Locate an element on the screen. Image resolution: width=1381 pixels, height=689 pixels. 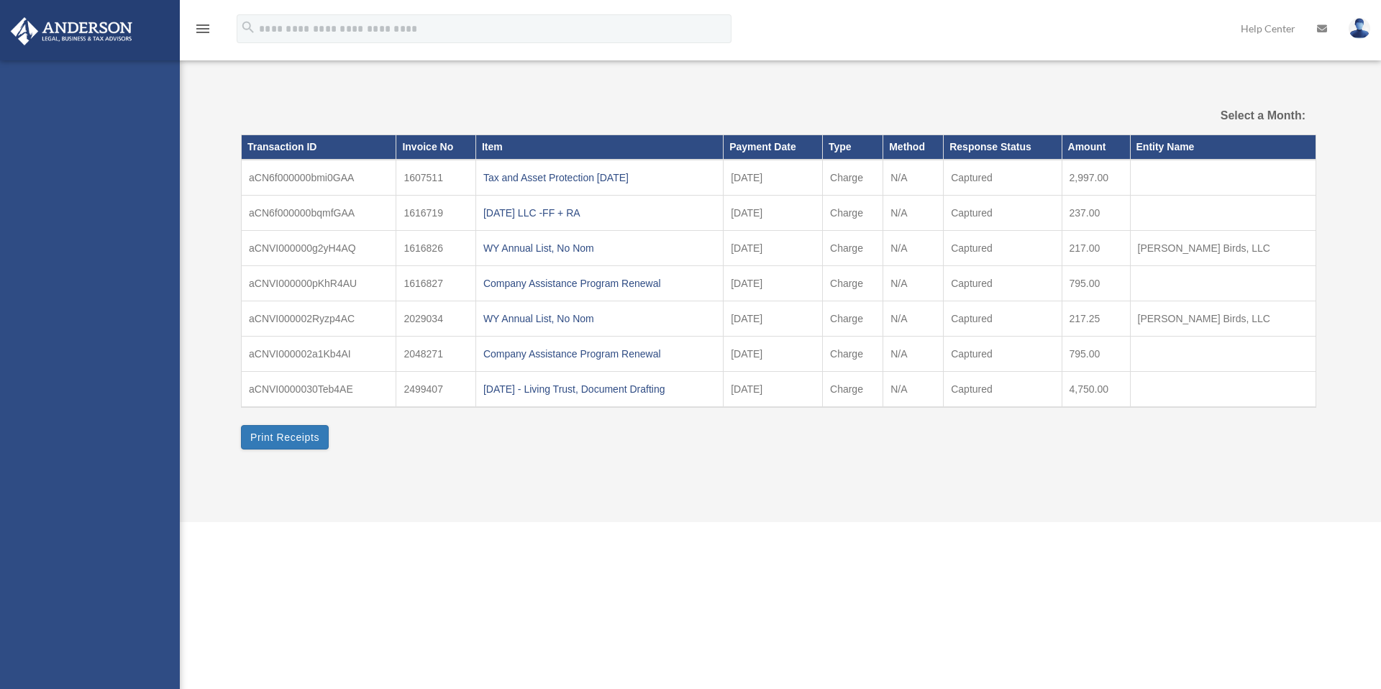
td: 1616826 is located at coordinates (436, 248).